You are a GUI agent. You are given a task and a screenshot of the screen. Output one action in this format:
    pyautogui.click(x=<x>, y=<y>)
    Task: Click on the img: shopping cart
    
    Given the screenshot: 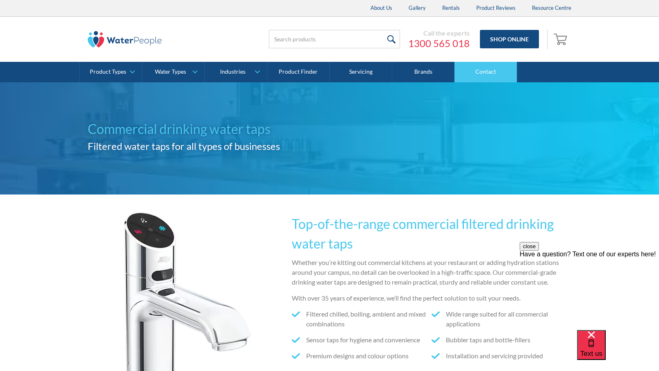 What is the action you would take?
    pyautogui.click(x=561, y=39)
    